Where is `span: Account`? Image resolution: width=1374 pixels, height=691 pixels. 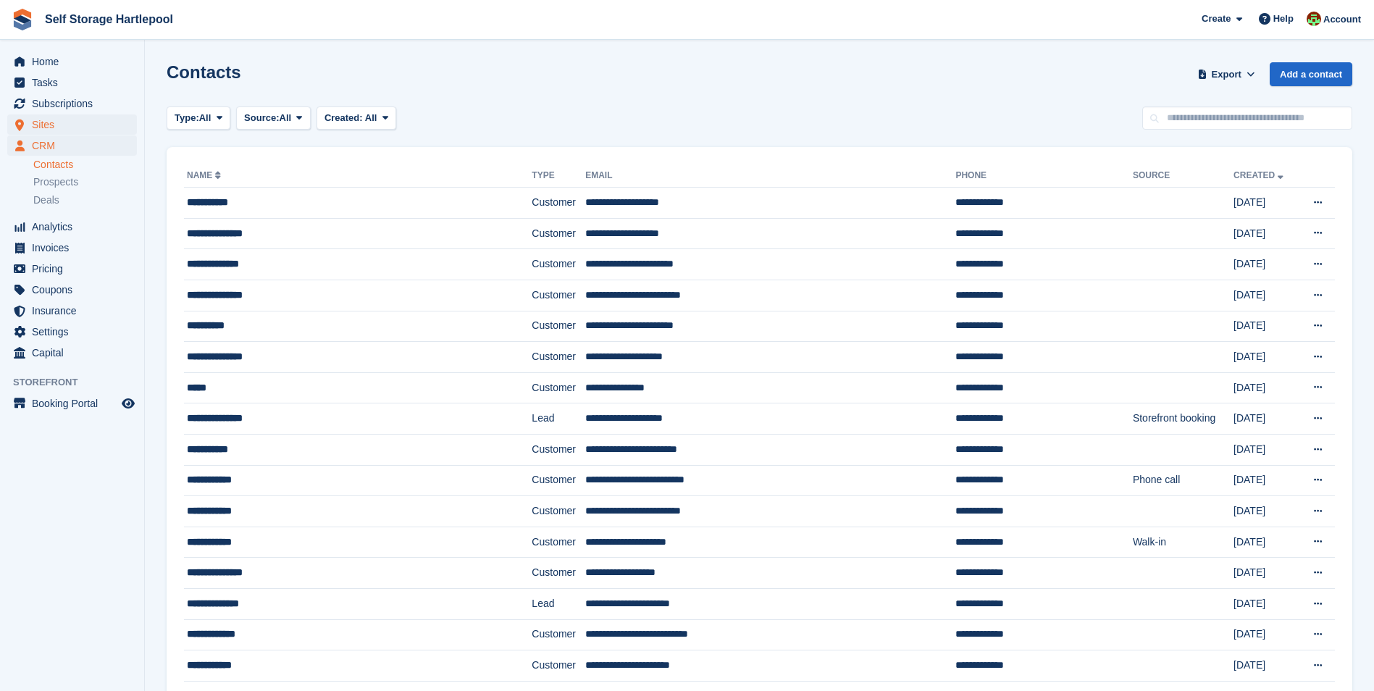
span: Account is located at coordinates (1343, 20).